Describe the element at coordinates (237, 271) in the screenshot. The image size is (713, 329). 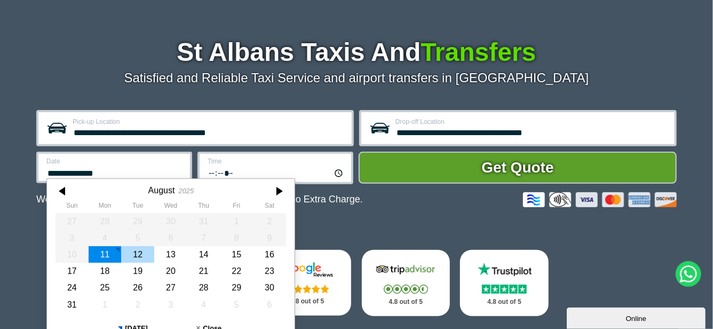
I see `div: 22 August 2025` at that location.